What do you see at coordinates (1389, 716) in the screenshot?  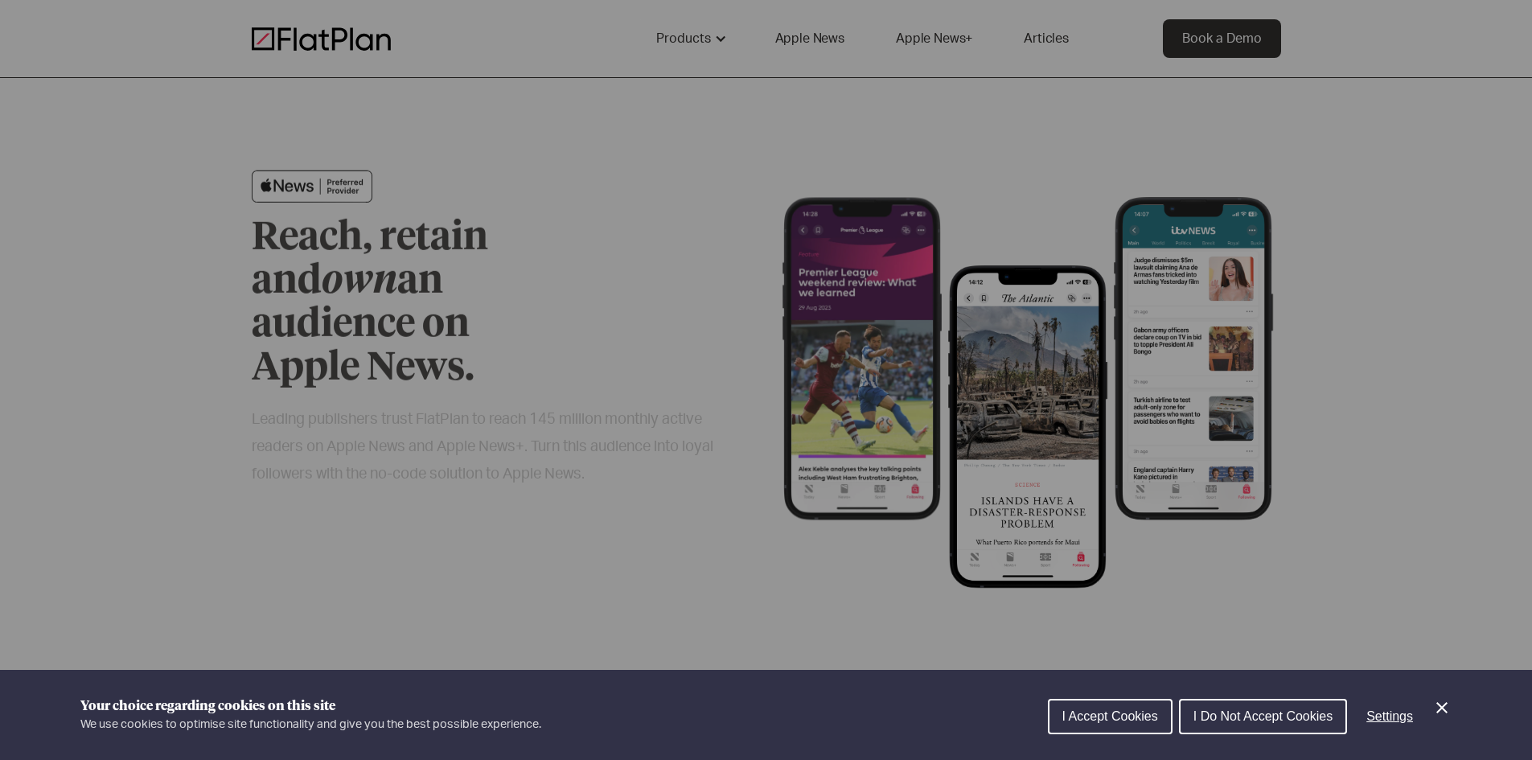 I see `span: Settings` at bounding box center [1389, 716].